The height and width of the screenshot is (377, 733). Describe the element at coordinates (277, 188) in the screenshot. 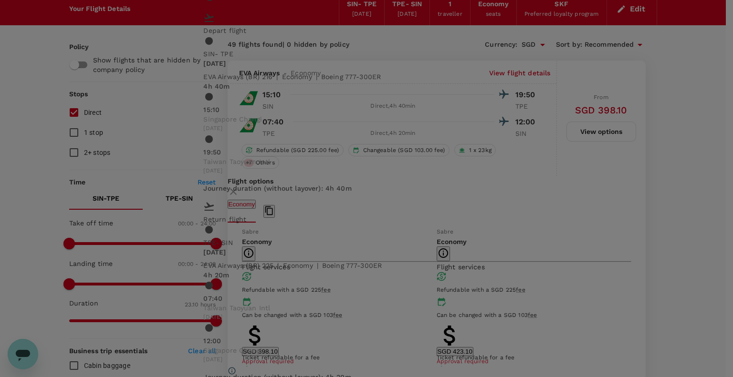

I see `p: Journey duration (without layover) : 4h 40m` at that location.